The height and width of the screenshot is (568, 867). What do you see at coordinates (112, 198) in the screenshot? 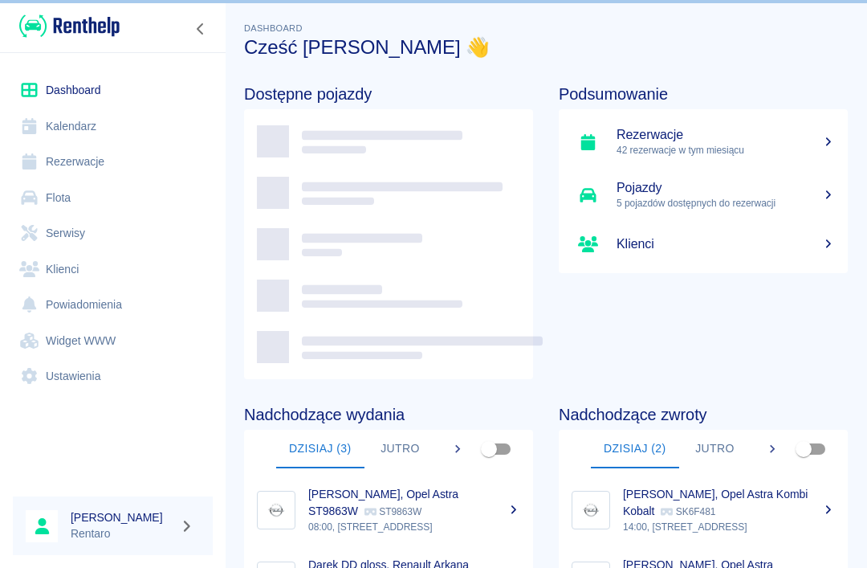
I see `a: Flota` at bounding box center [112, 198].